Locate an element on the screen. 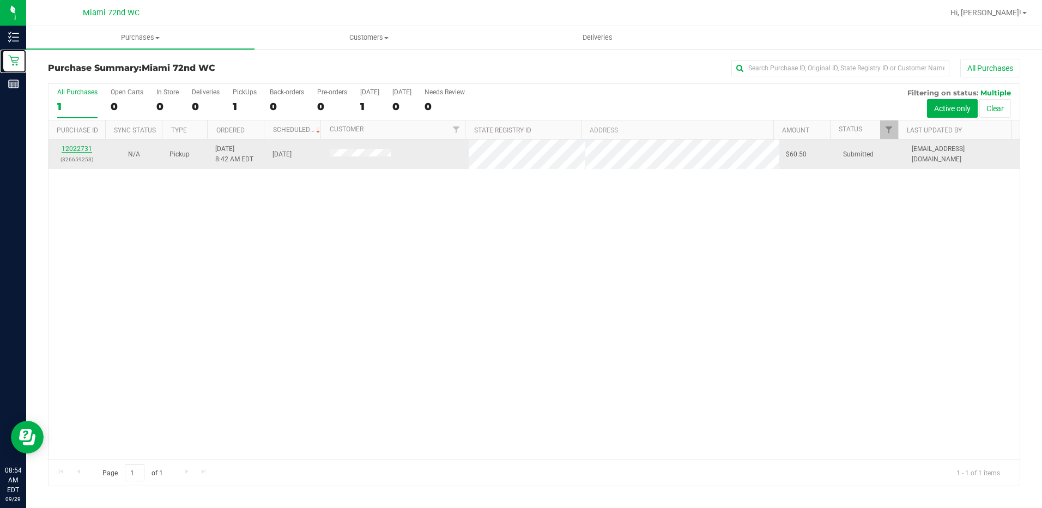 This screenshot has width=1042, height=508. a: Amount is located at coordinates (796, 130).